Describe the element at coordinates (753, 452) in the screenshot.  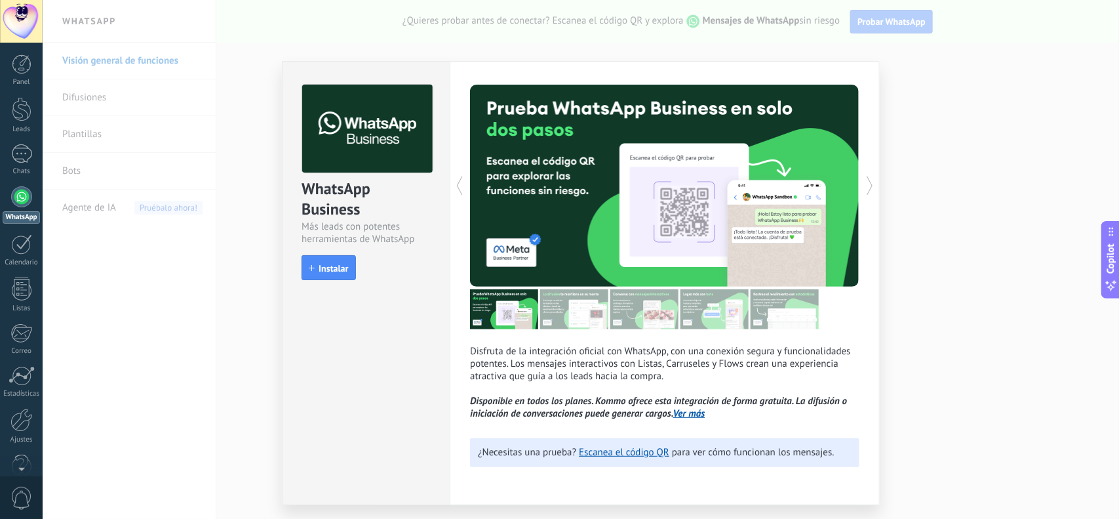
I see `span: para ver cómo funcionan los mensajes.` at that location.